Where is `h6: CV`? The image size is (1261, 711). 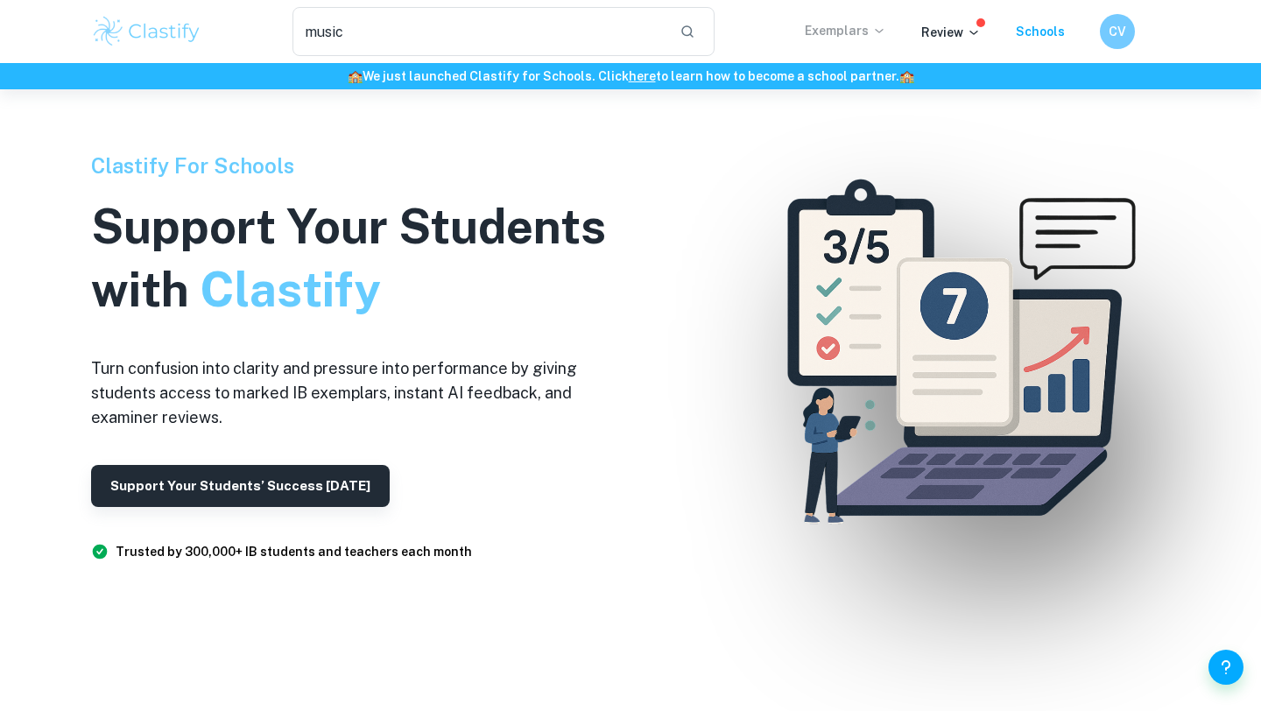 h6: CV is located at coordinates (1117, 32).